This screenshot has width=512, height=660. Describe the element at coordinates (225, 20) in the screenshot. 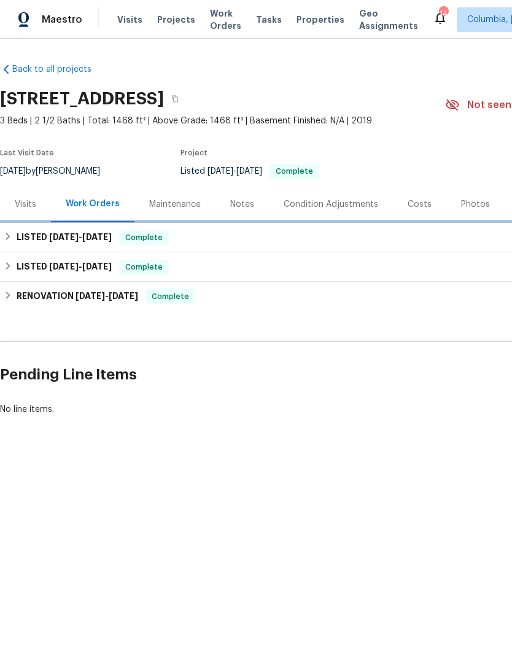

I see `span: Work Orders` at that location.